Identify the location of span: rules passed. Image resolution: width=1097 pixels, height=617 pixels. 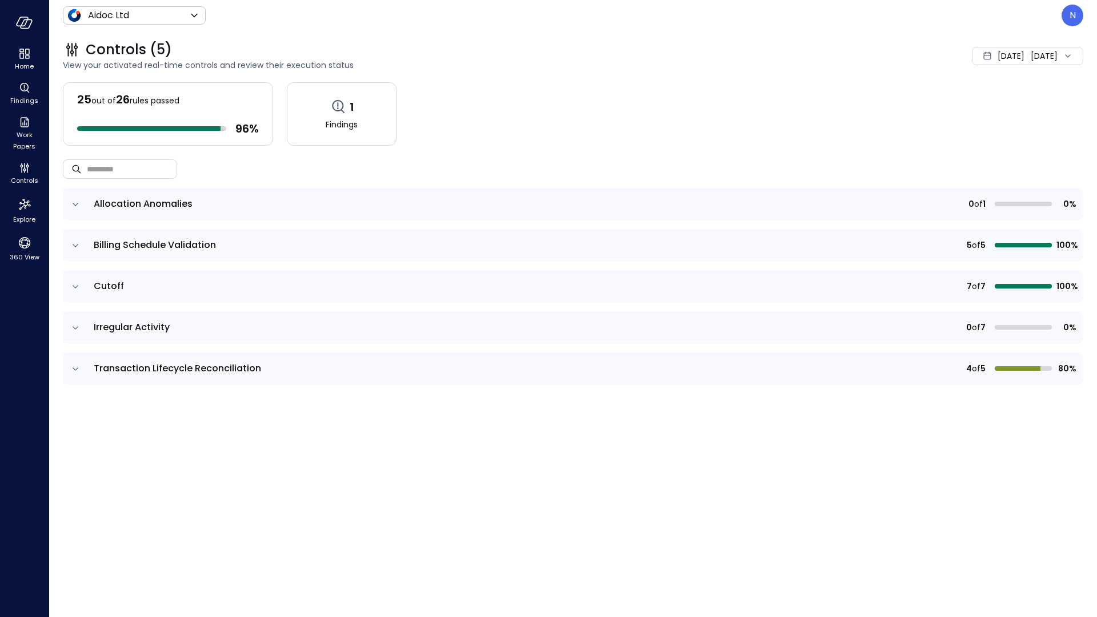
(154, 101).